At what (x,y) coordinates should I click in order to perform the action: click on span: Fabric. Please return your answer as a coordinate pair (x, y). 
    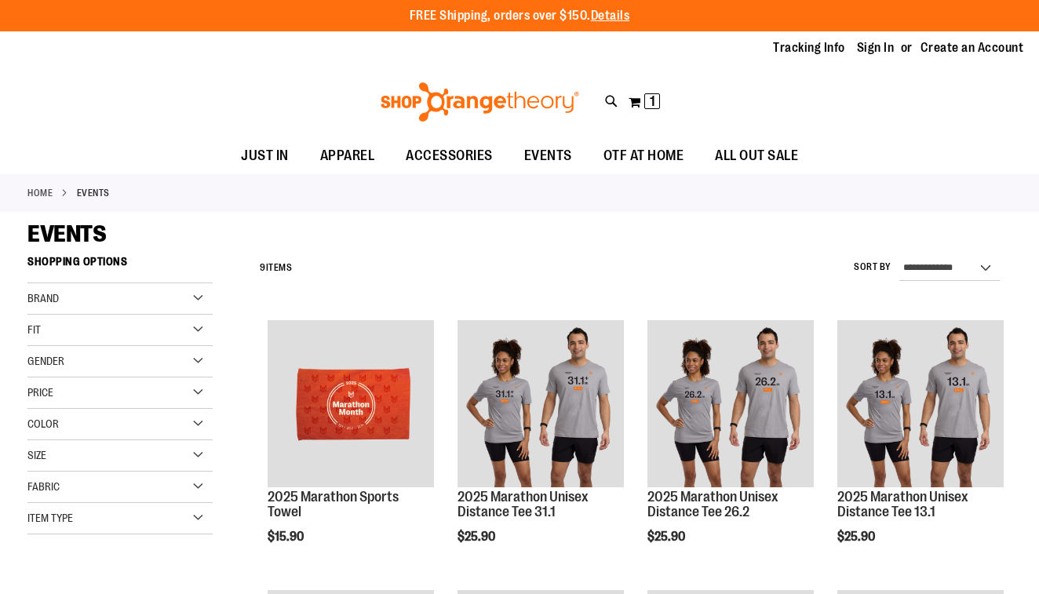
    Looking at the image, I should click on (43, 487).